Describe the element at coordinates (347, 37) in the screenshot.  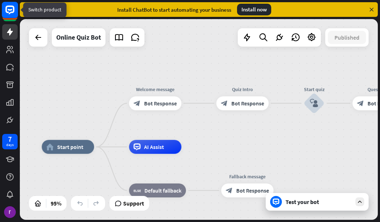
I see `button: Published` at that location.